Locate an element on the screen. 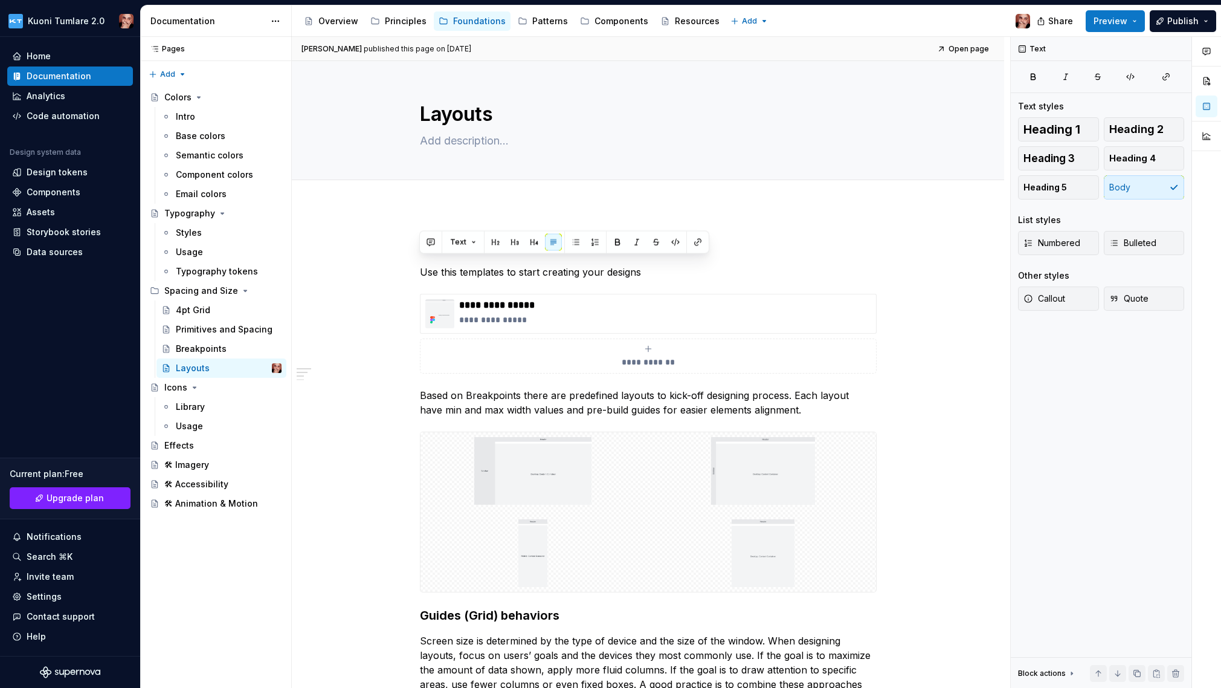 Image resolution: width=1221 pixels, height=688 pixels. a: Icons is located at coordinates (216, 387).